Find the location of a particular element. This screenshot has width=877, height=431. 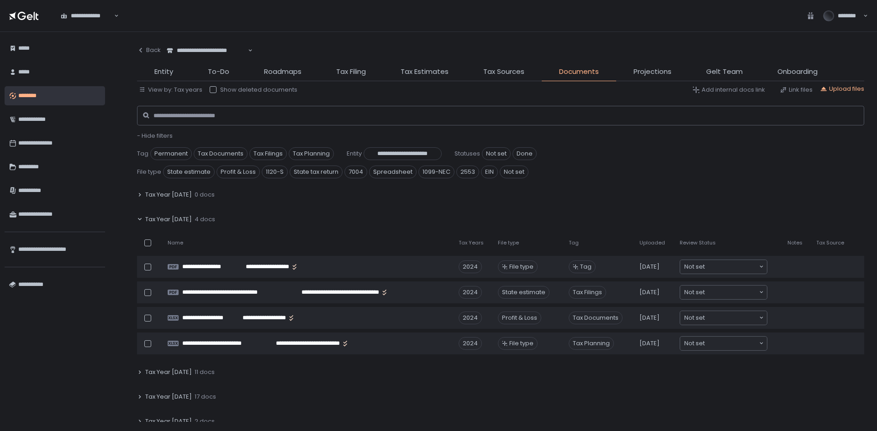

span: State tax return is located at coordinates (316, 172).